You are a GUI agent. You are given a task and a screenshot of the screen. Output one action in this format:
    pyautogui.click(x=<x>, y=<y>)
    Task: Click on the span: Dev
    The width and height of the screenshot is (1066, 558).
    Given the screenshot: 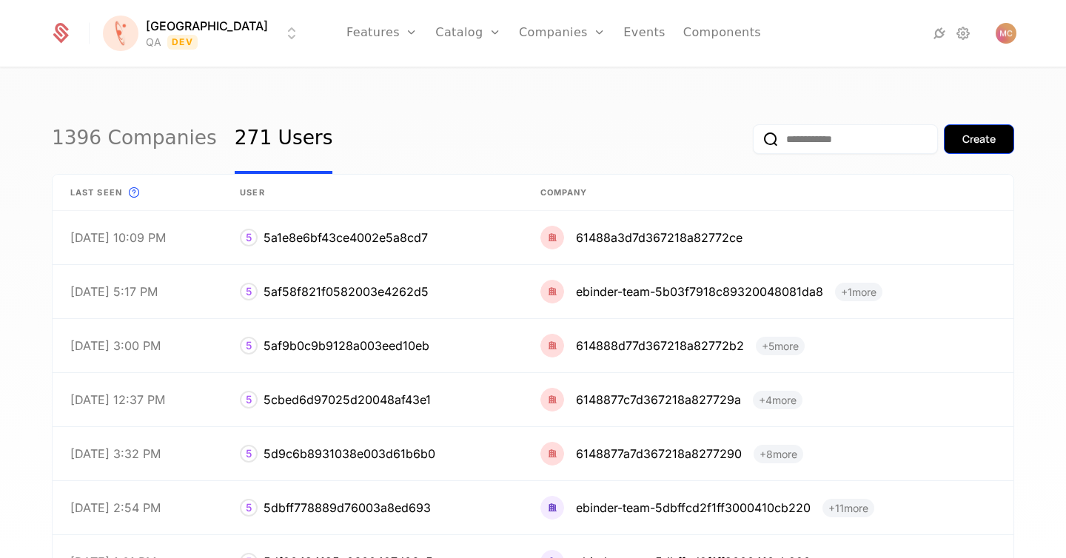 What is the action you would take?
    pyautogui.click(x=182, y=42)
    